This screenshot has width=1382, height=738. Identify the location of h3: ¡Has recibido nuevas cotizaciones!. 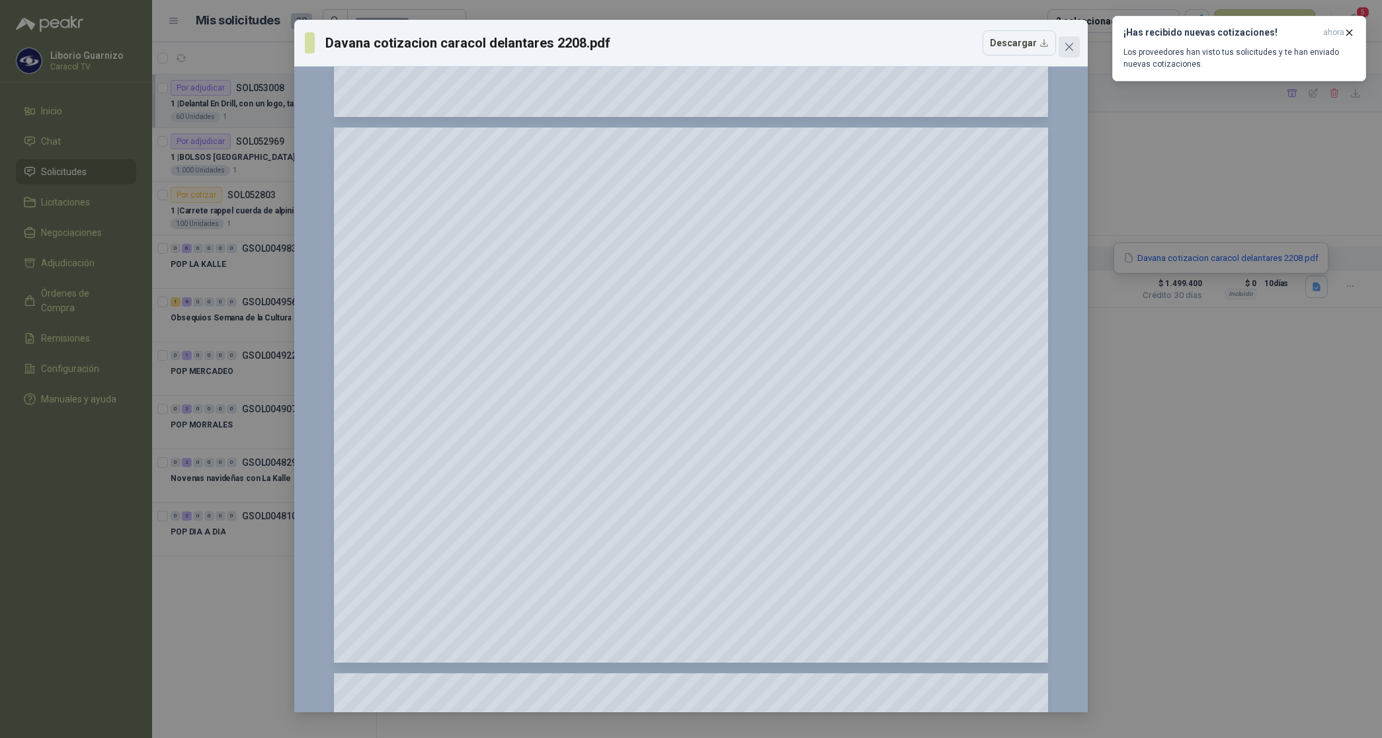
(1220, 32).